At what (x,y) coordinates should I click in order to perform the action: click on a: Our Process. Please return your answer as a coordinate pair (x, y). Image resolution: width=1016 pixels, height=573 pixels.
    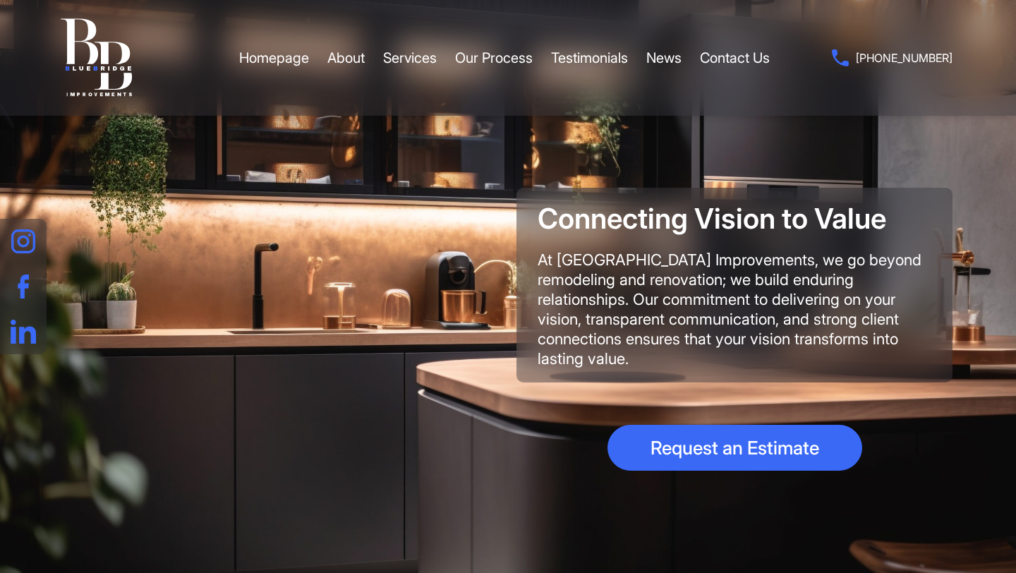
    Looking at the image, I should click on (494, 58).